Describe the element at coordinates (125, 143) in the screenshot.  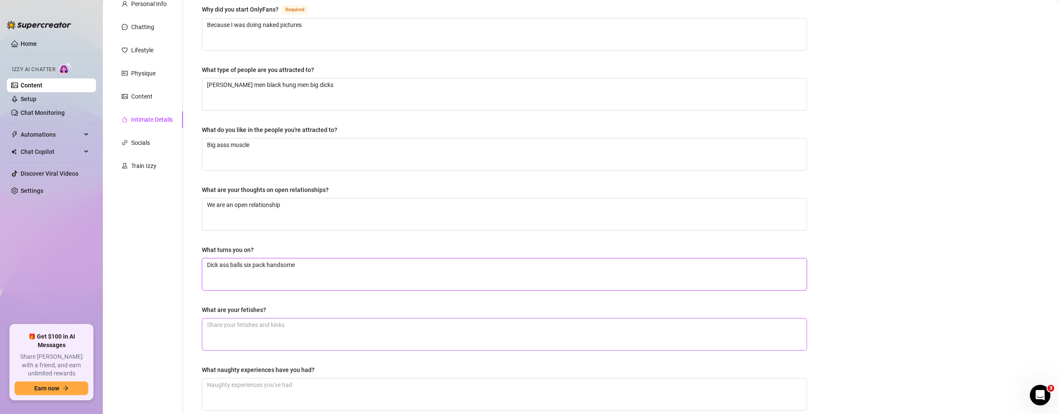
I see `span: link` at that location.